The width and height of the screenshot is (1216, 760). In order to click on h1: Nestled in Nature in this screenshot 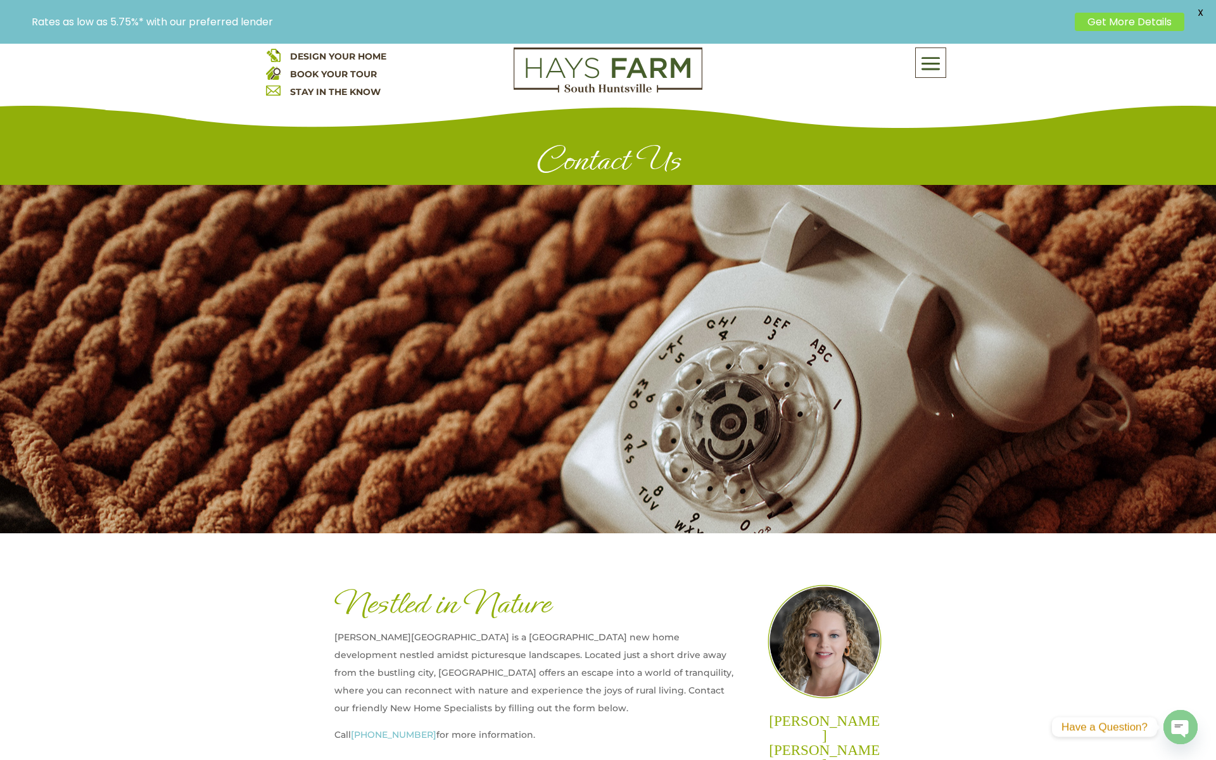, I will do `click(536, 606)`.